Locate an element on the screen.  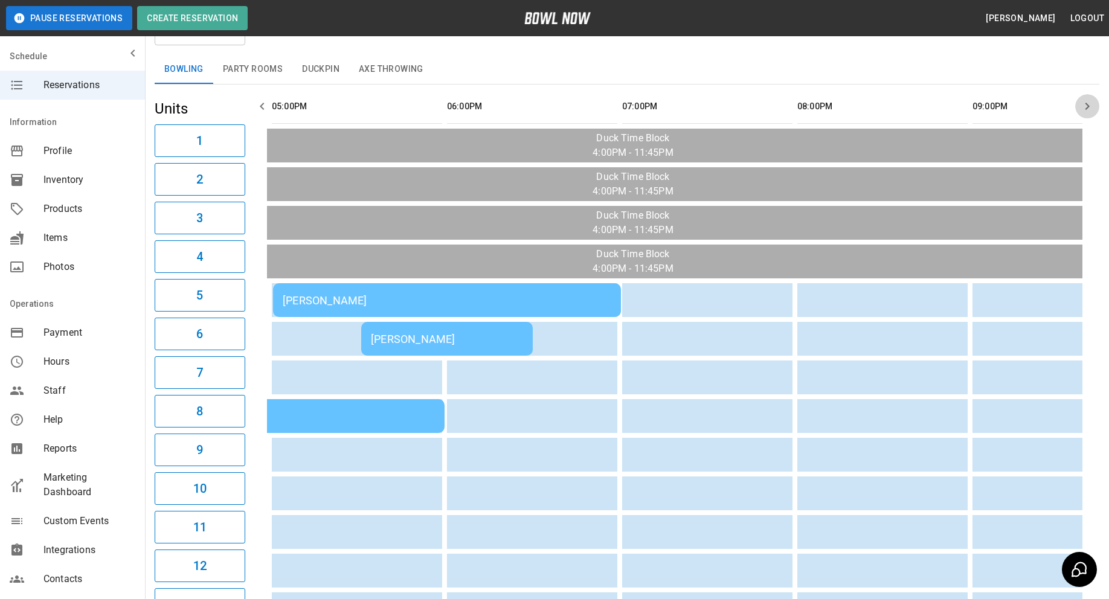
span: Items is located at coordinates (89, 238).